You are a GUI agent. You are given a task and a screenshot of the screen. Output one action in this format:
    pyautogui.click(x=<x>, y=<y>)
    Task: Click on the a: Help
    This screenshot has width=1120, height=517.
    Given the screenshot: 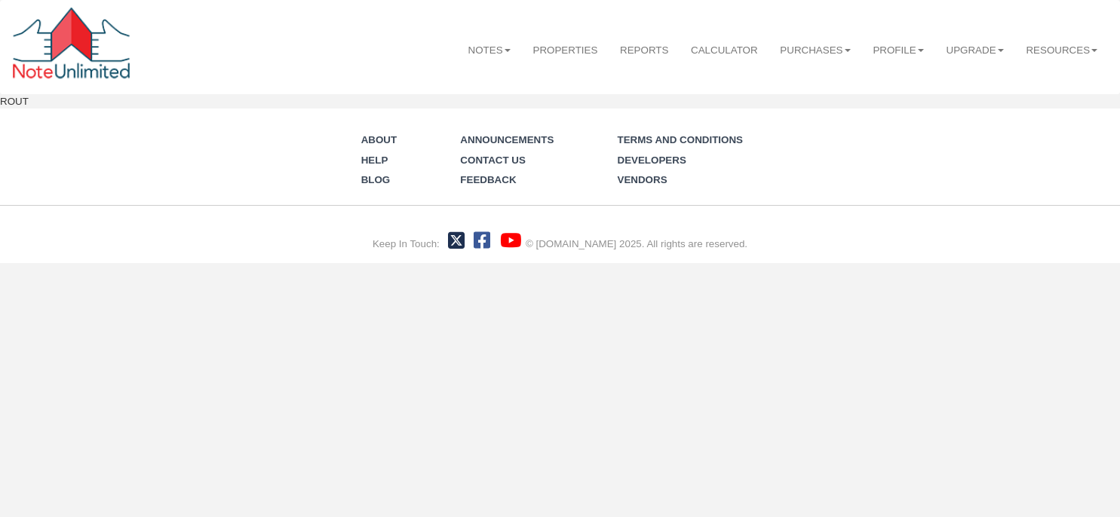 What is the action you would take?
    pyautogui.click(x=375, y=160)
    